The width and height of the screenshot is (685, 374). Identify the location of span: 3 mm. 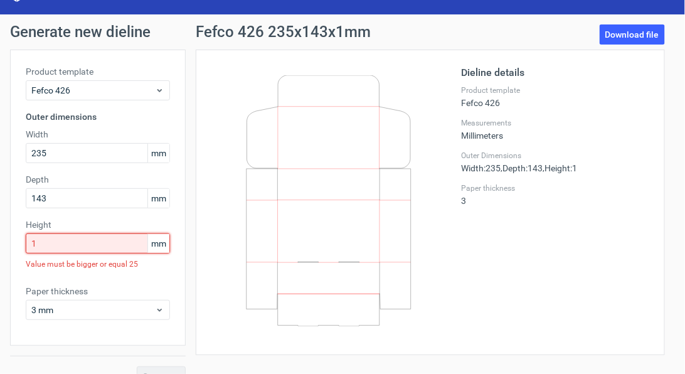
(93, 310).